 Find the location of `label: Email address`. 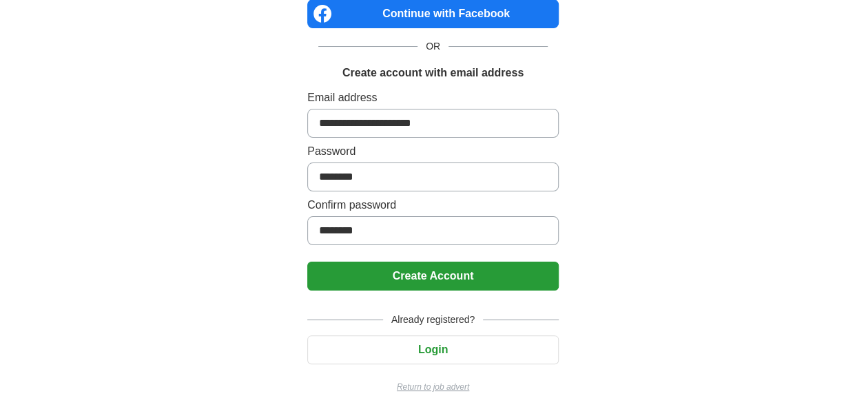

label: Email address is located at coordinates (433, 98).